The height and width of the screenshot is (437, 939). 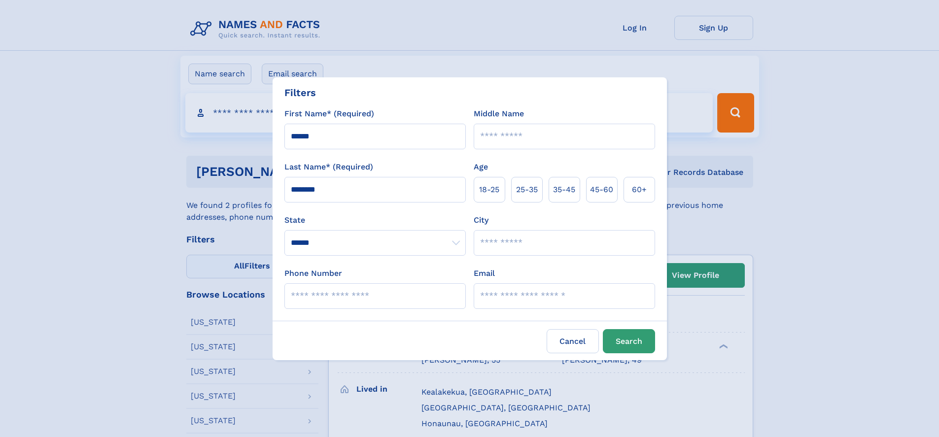 What do you see at coordinates (329, 167) in the screenshot?
I see `label: Last Name* (Required)` at bounding box center [329, 167].